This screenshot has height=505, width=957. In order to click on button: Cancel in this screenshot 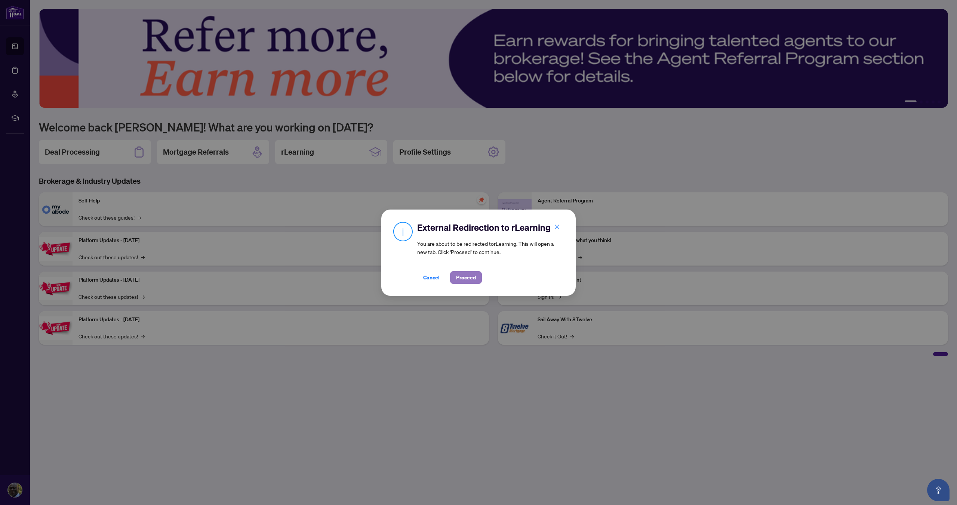, I will do `click(431, 278)`.